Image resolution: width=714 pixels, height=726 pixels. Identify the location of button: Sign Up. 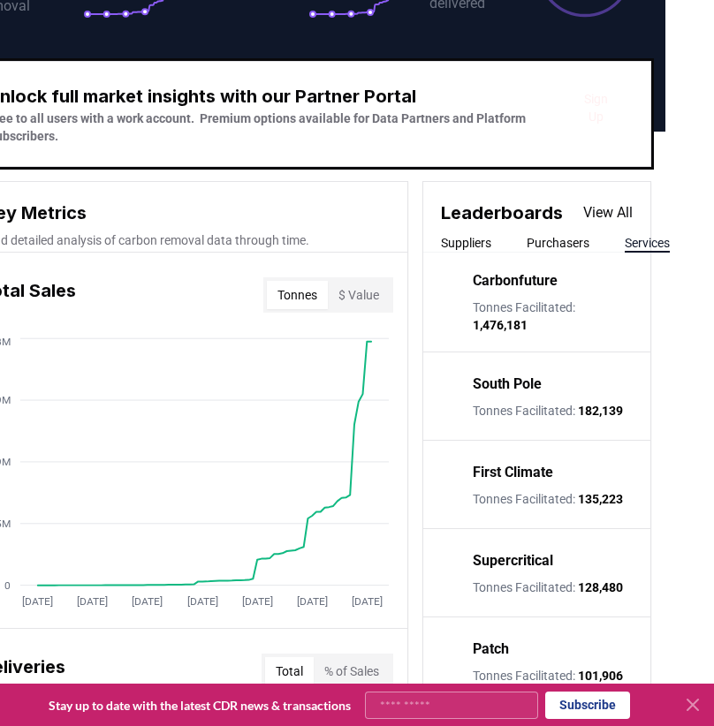
(596, 108).